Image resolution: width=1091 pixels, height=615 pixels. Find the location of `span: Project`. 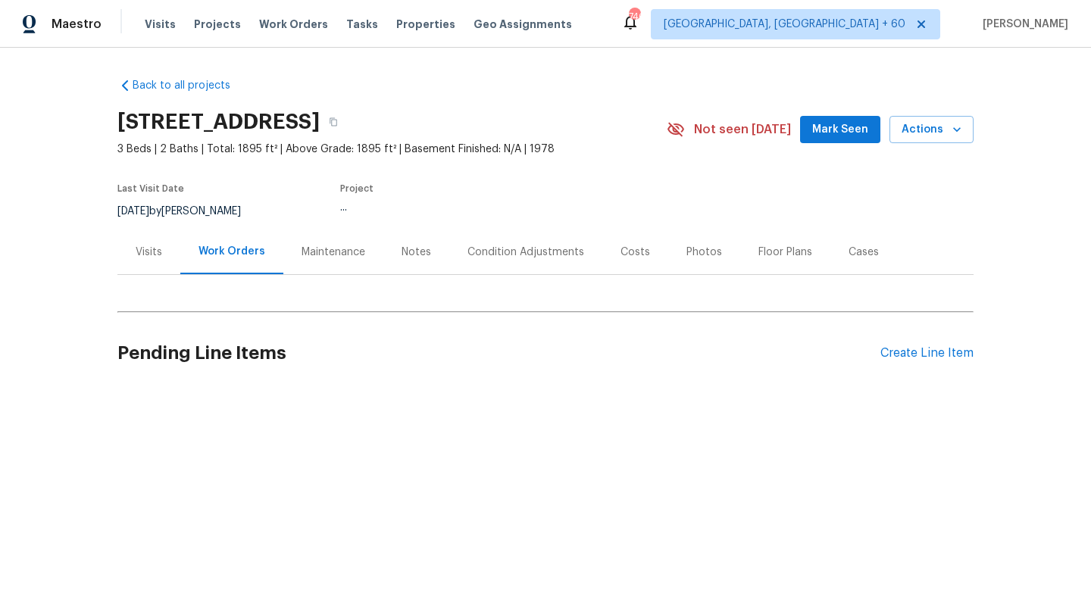

span: Project is located at coordinates (357, 189).